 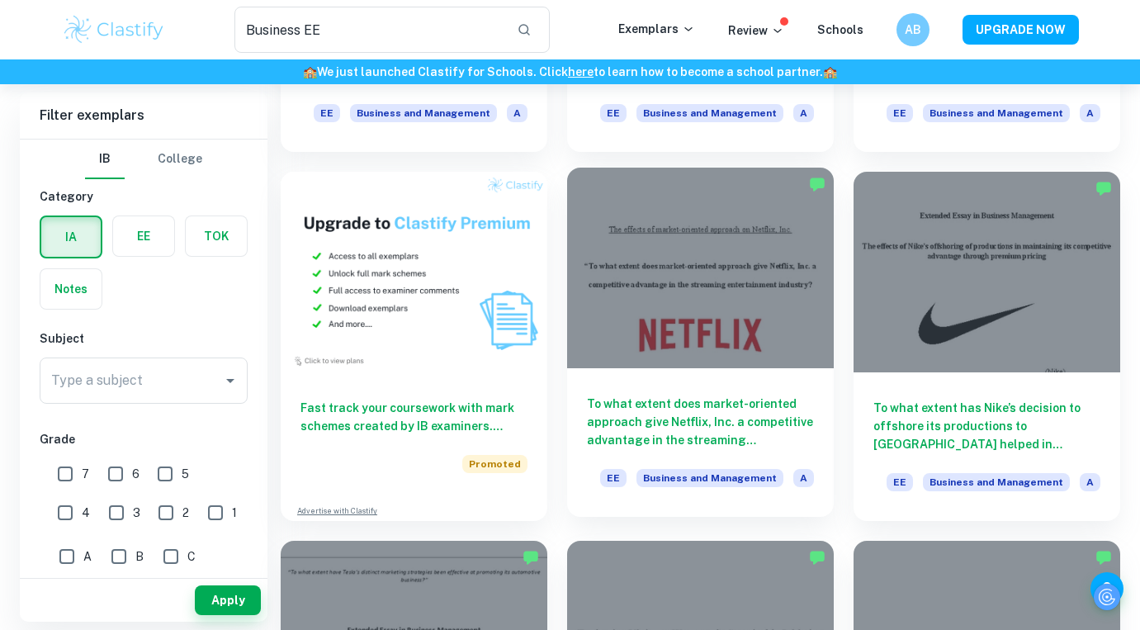 I want to click on h6: AB, so click(x=912, y=30).